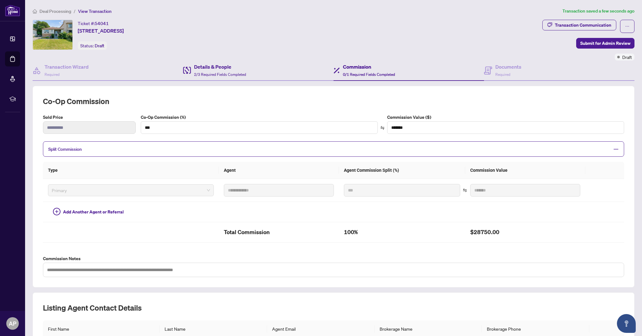  Describe the element at coordinates (369, 67) in the screenshot. I see `h4: Commission` at that location.